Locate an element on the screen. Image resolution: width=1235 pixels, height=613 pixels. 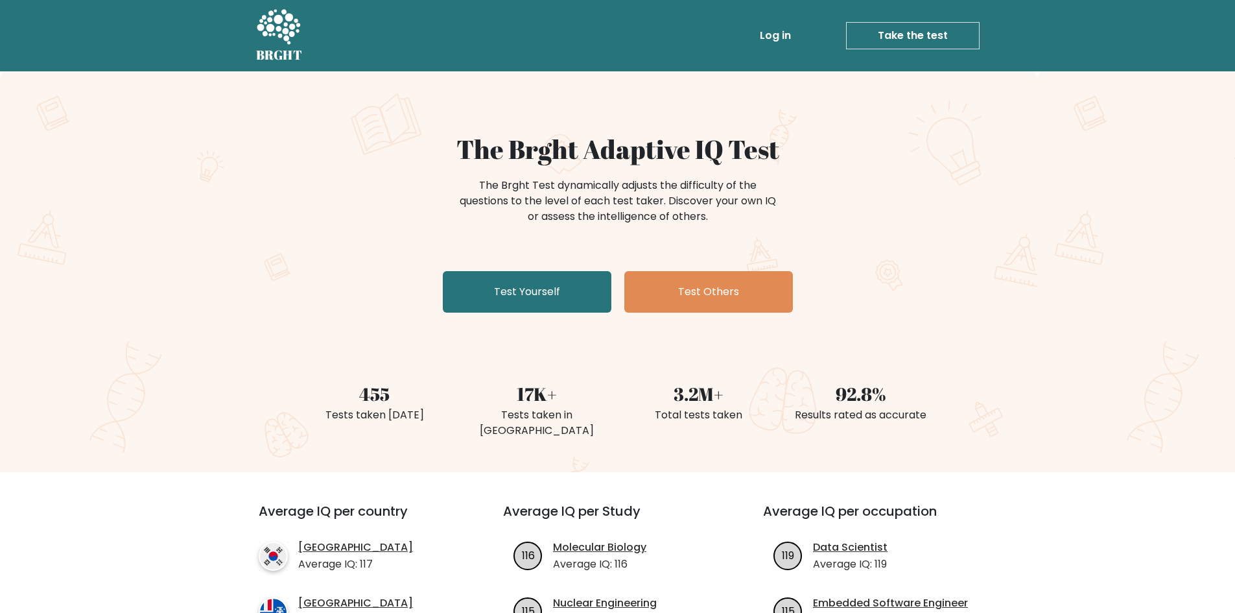
p: Average IQ: 116 is located at coordinates (600, 564).